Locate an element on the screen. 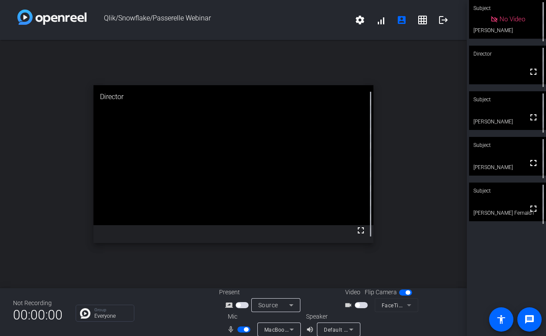 This screenshot has width=546, height=336. div: Present is located at coordinates (263, 292).